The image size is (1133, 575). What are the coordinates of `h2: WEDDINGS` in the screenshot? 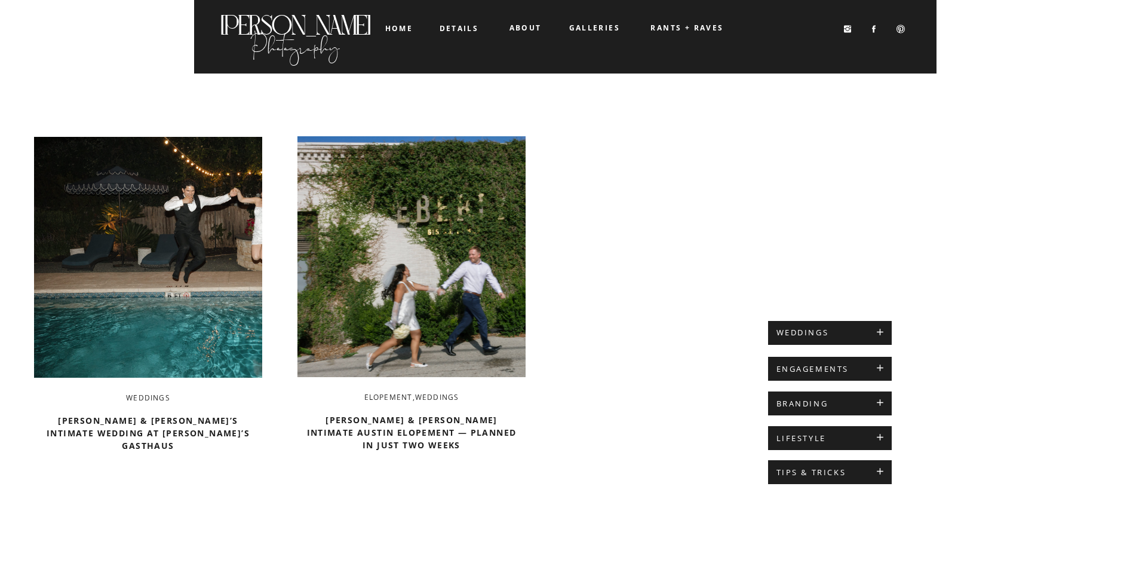 It's located at (830, 333).